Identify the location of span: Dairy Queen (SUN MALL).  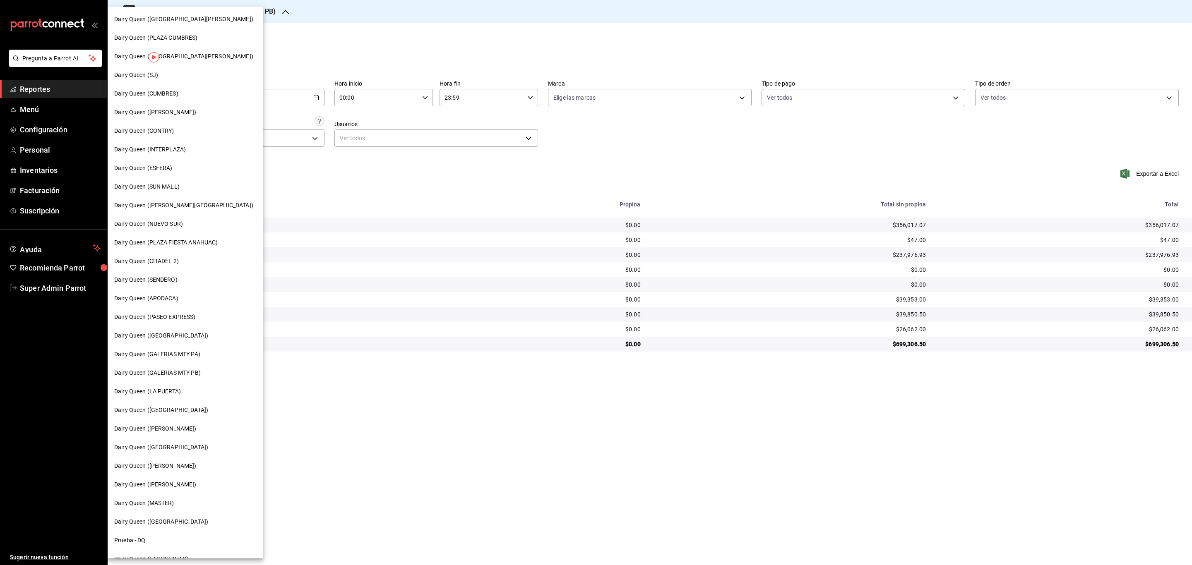
(147, 187).